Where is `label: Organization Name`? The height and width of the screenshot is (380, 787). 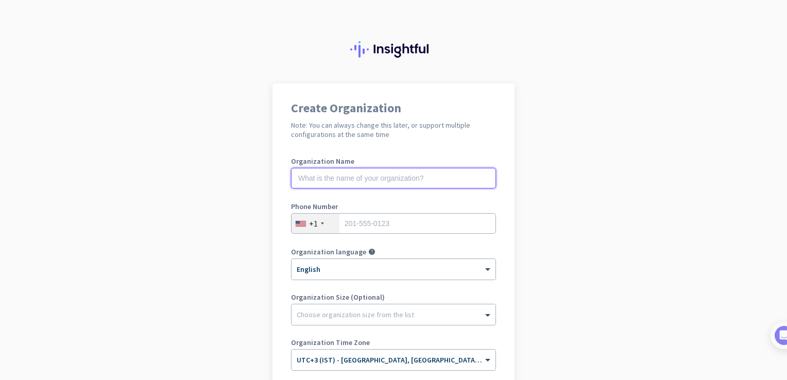 label: Organization Name is located at coordinates (393, 161).